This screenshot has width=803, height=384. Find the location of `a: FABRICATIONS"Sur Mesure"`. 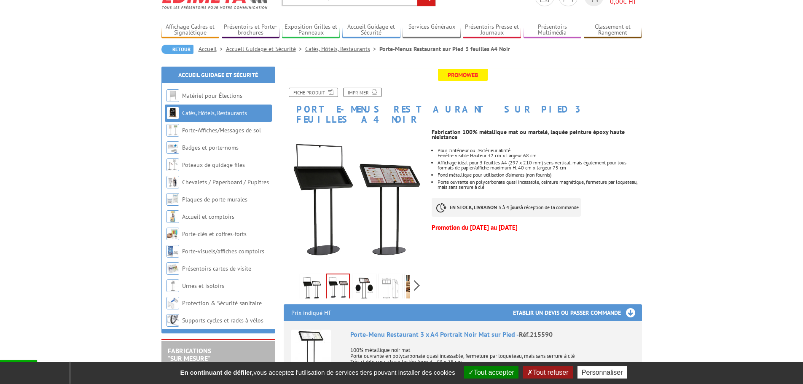

a: FABRICATIONS"Sur Mesure" is located at coordinates (189, 354).